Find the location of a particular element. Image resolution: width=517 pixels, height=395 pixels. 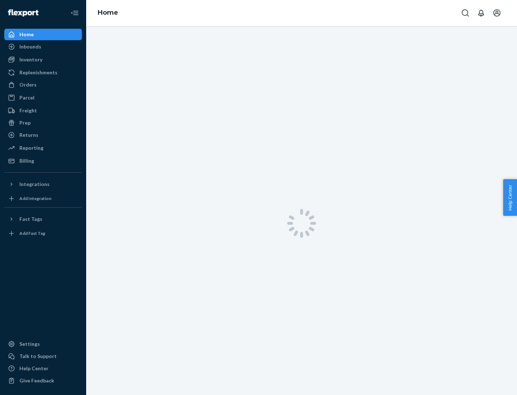

div: Parcel is located at coordinates (27, 98).